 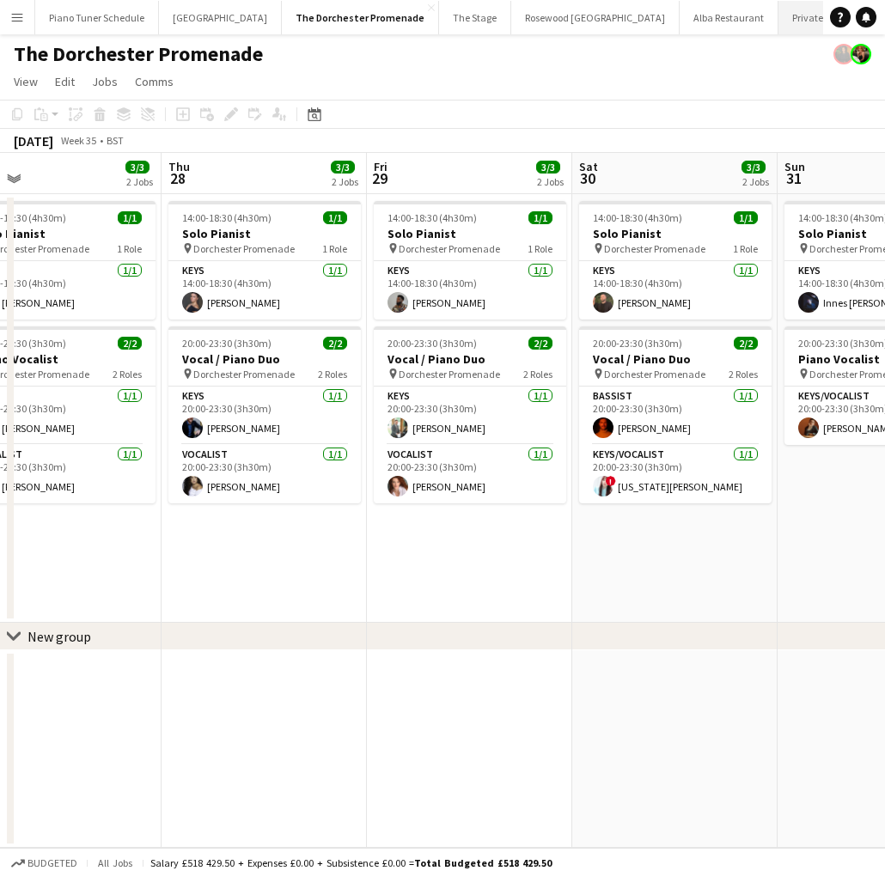 I want to click on span: Sun, so click(x=795, y=167).